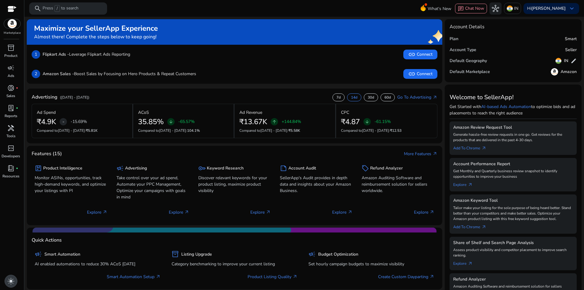  I want to click on h4: Advertising, so click(44, 97).